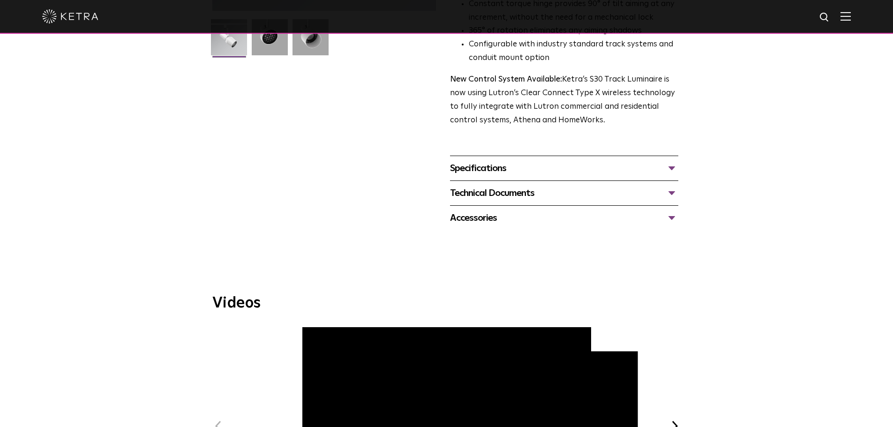 The height and width of the screenshot is (427, 893). Describe the element at coordinates (564, 193) in the screenshot. I see `div: Technical Documents` at that location.